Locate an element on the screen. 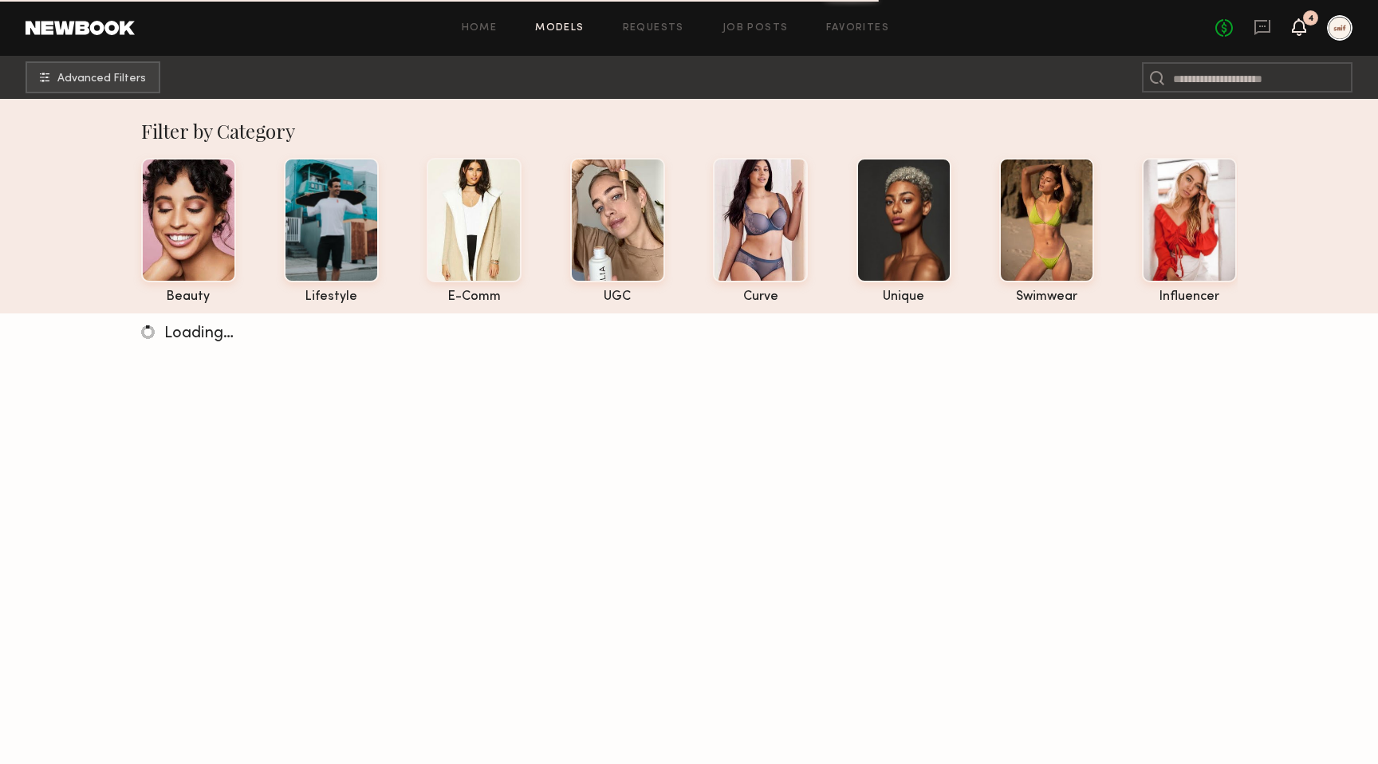  a: Models is located at coordinates (559, 28).